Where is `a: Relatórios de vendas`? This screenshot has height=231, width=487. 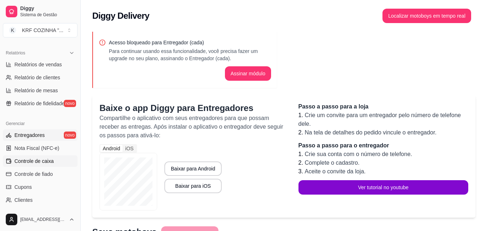 a: Relatórios de vendas is located at coordinates (40, 65).